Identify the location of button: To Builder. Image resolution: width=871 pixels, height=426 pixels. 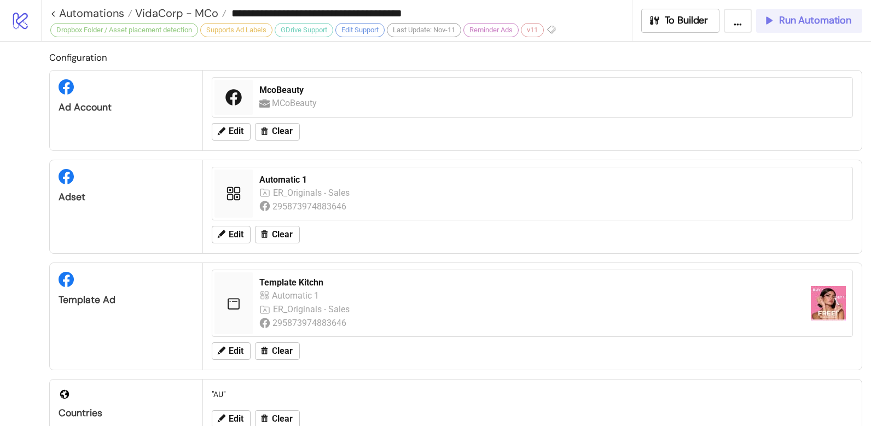
(680, 21).